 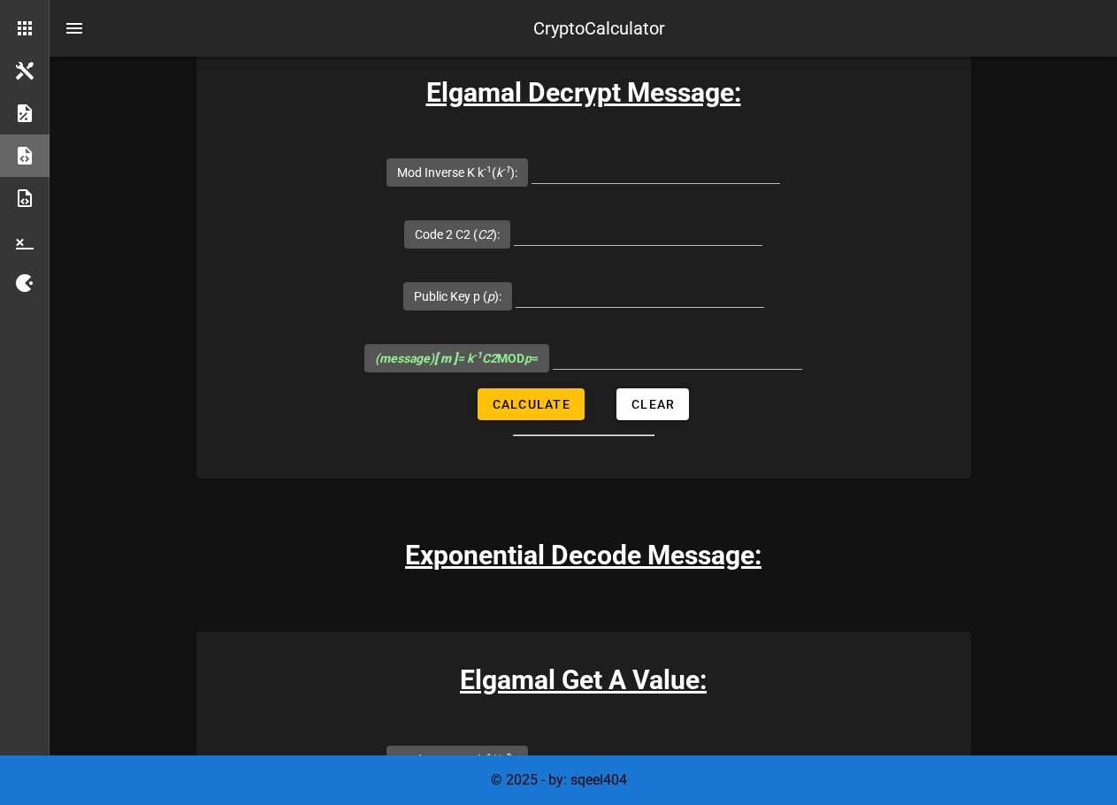 I want to click on b: [ m ], so click(x=446, y=358).